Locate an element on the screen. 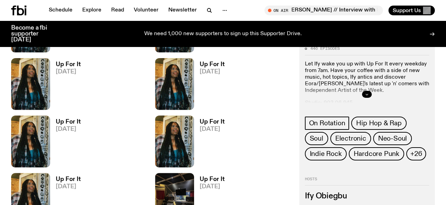 The image size is (446, 205). span: On Rotation is located at coordinates (327, 123).